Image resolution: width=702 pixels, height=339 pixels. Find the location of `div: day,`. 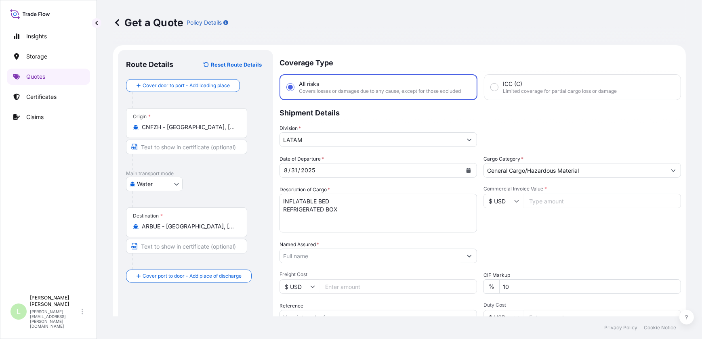

div: day, is located at coordinates (294, 171).